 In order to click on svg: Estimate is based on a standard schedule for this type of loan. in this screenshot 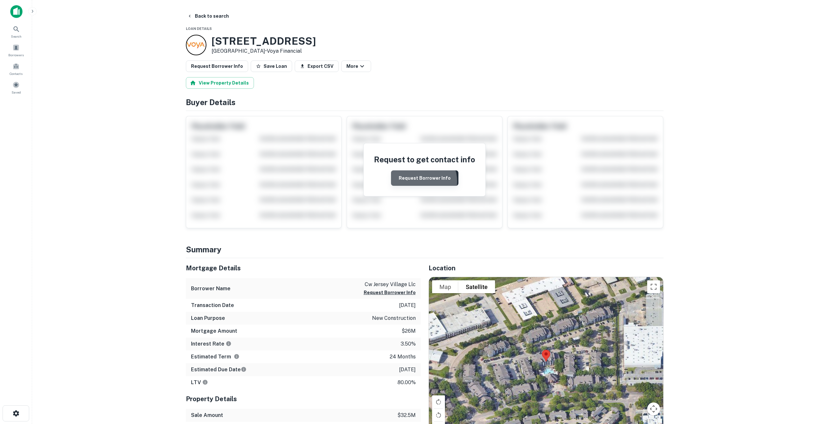, I will do `click(244, 369)`.